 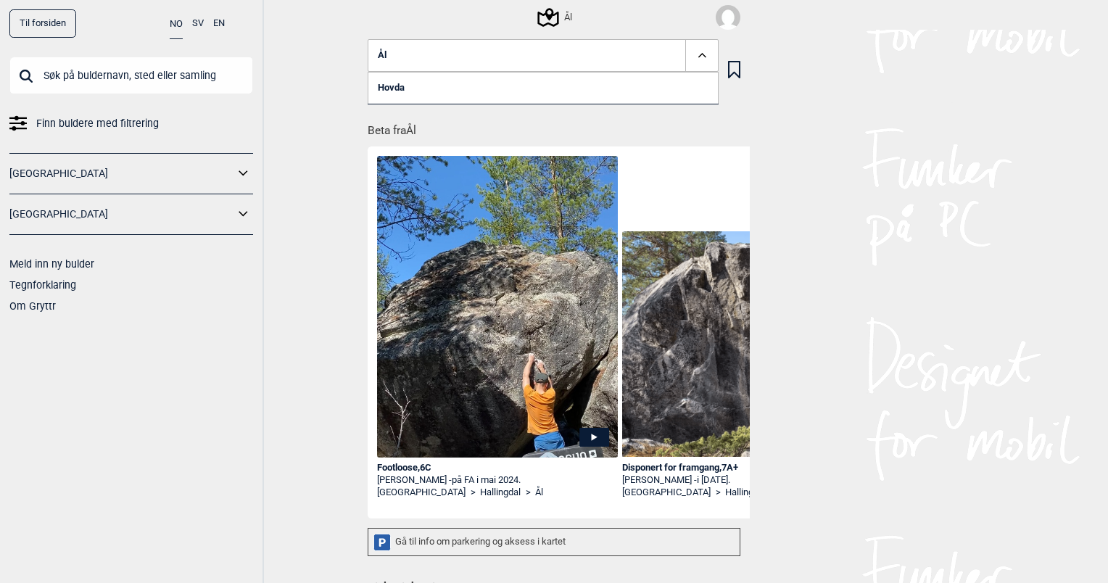 What do you see at coordinates (131, 75) in the screenshot?
I see `input: Søk på buldernavn, sted eller samling` at bounding box center [131, 75].